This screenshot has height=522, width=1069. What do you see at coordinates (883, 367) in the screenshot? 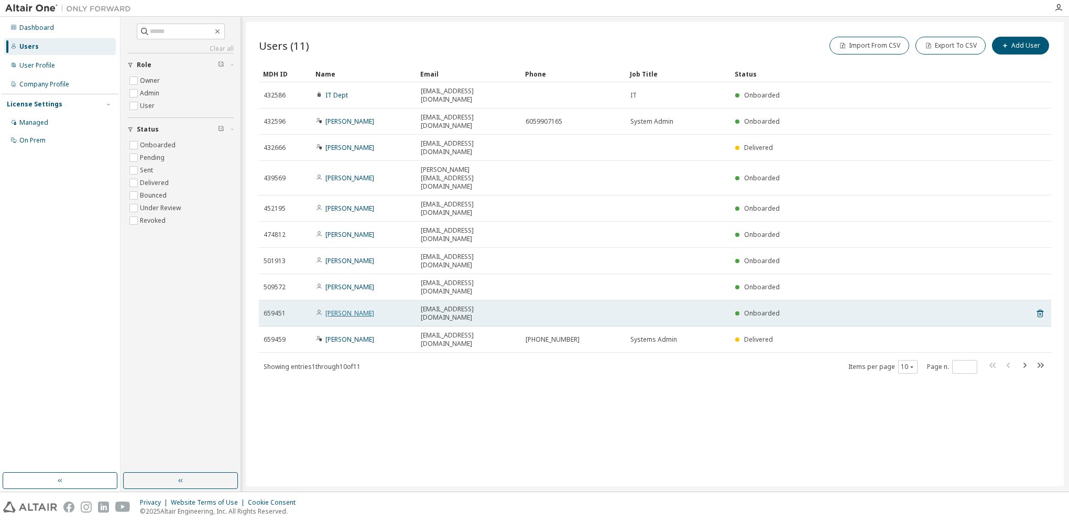
I see `span: Items per page` at bounding box center [883, 367].